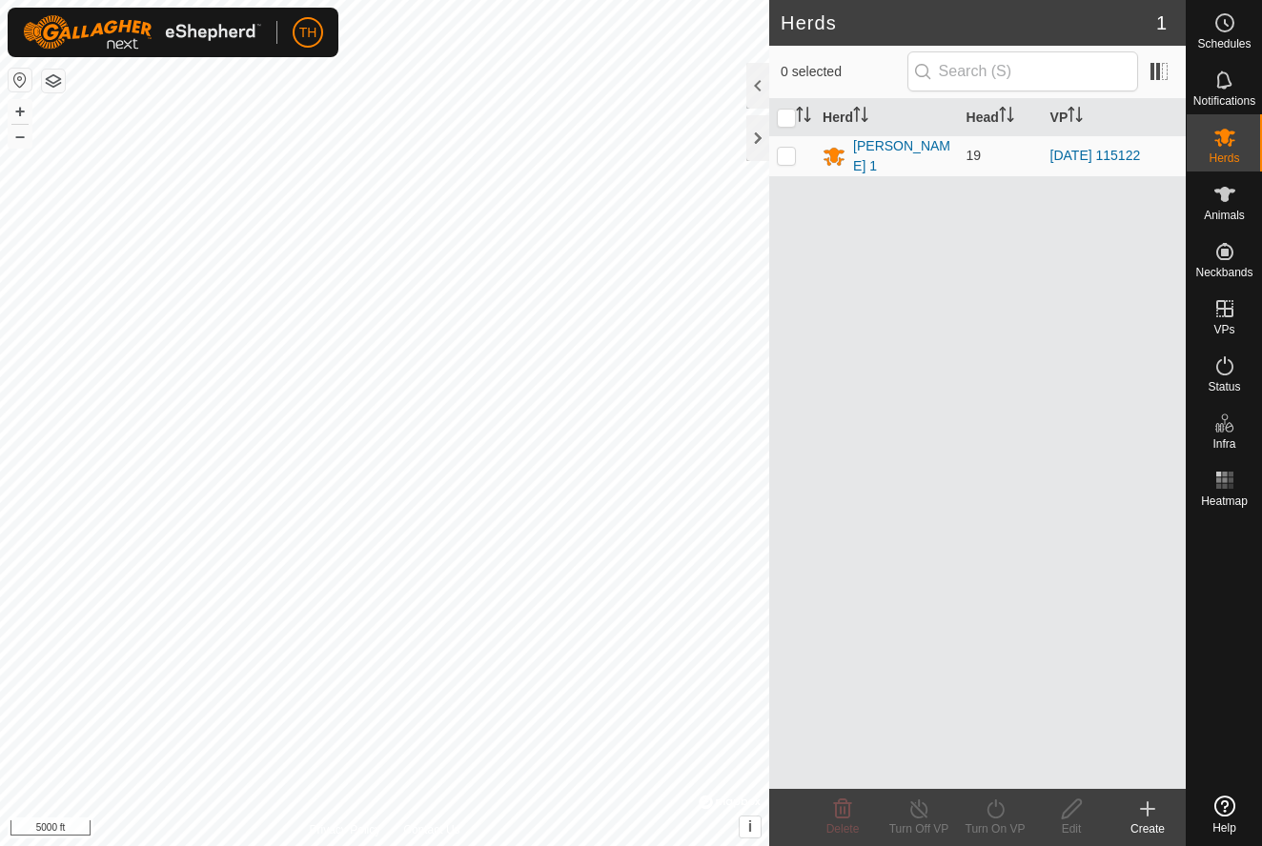  Describe the element at coordinates (1224, 444) in the screenshot. I see `span: Infra` at that location.